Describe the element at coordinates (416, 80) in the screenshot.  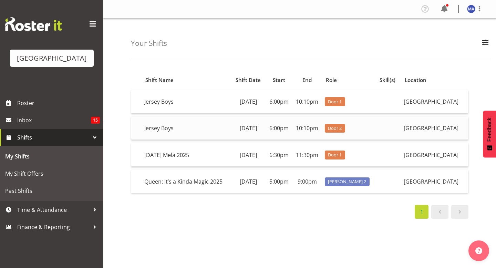
I see `span: Location` at that location.